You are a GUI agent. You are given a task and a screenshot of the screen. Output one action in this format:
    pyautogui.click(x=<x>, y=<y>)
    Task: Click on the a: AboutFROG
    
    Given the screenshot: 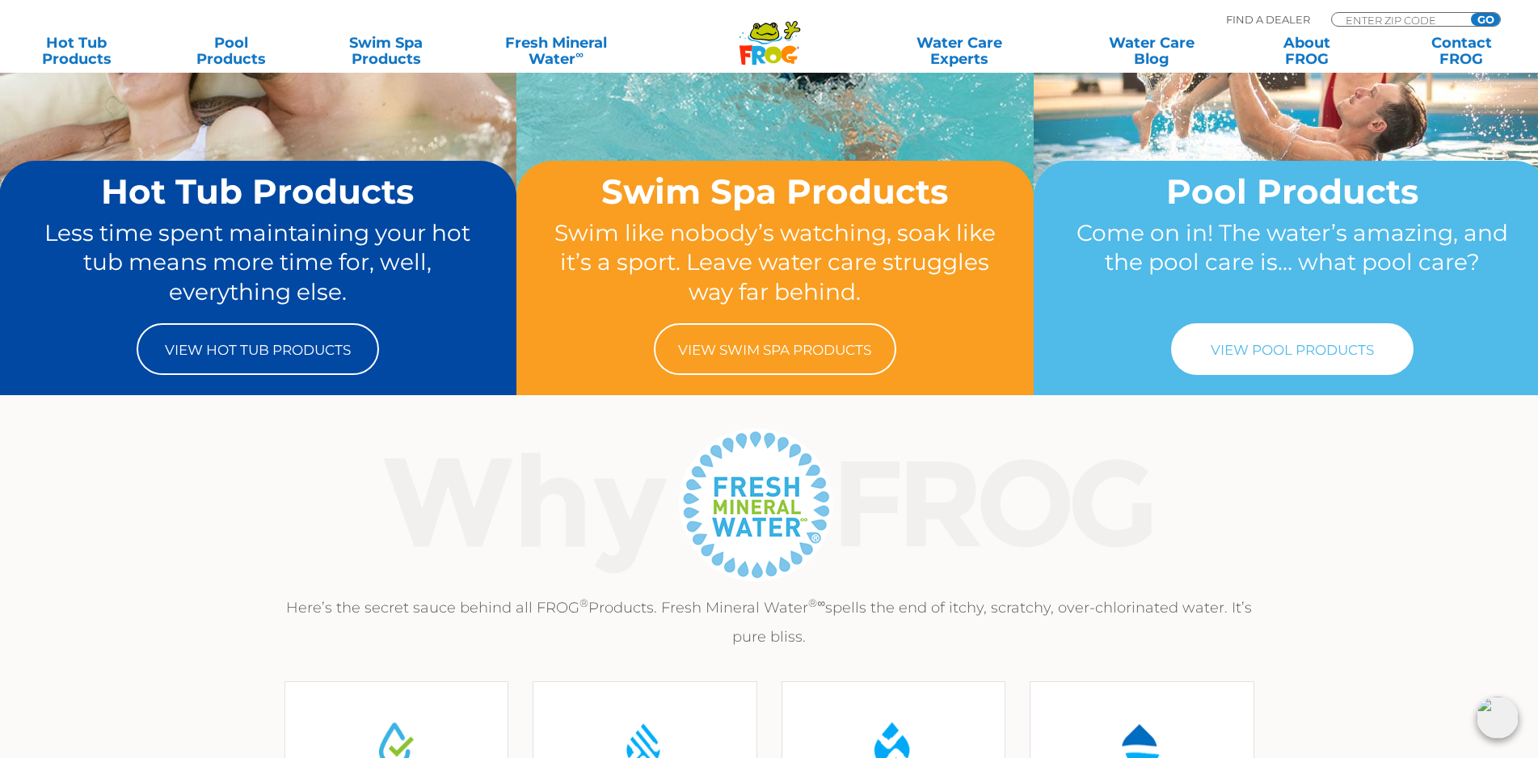 What is the action you would take?
    pyautogui.click(x=1306, y=51)
    